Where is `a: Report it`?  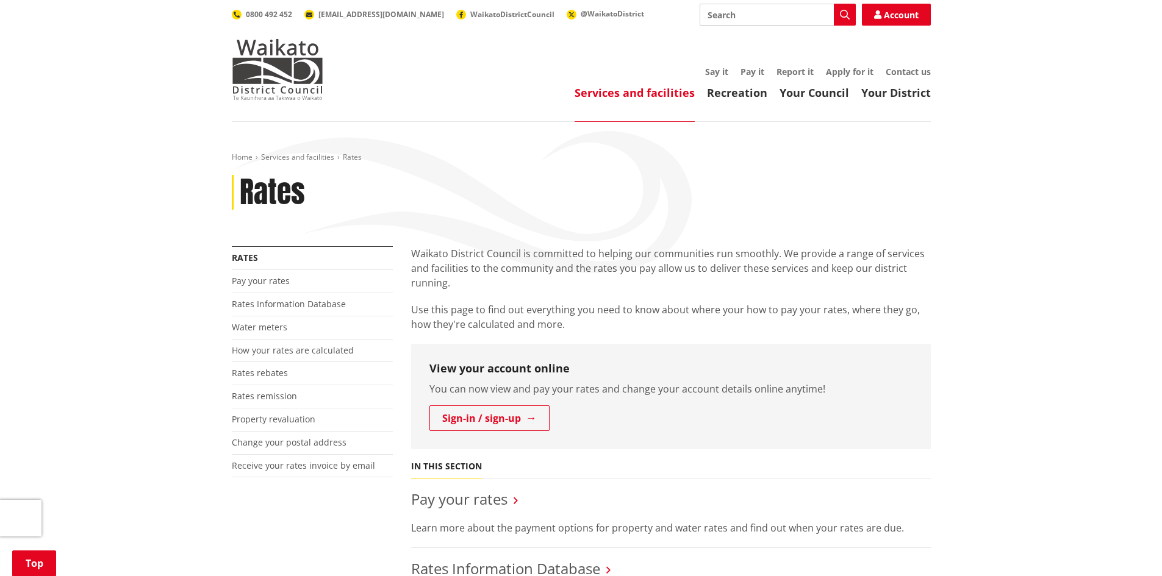 a: Report it is located at coordinates (795, 71).